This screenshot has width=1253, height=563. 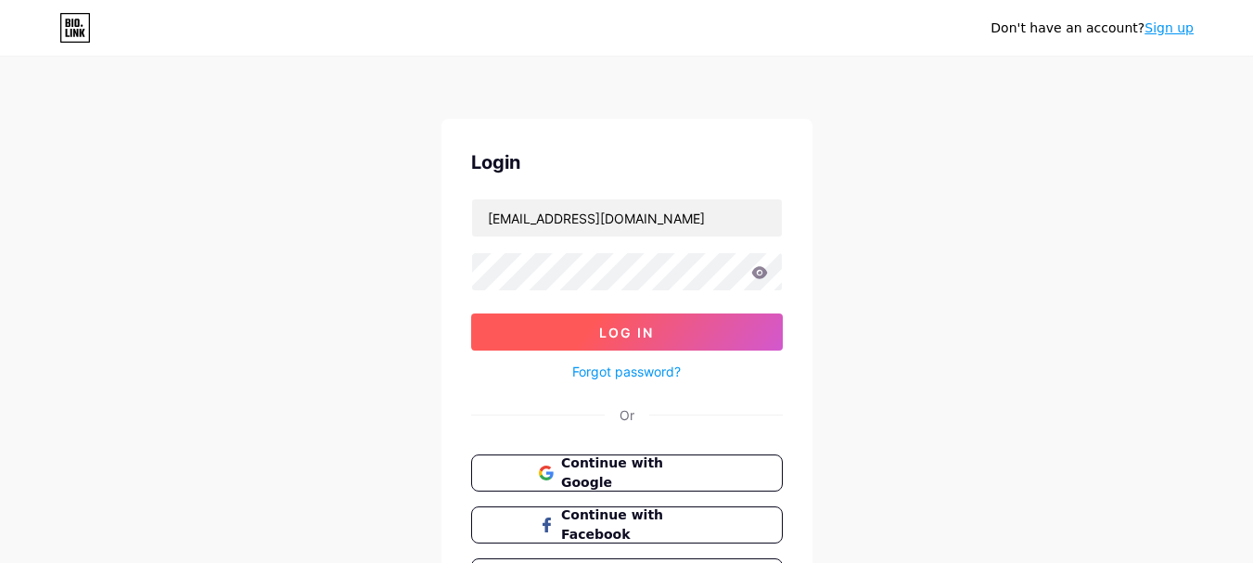 What do you see at coordinates (1091, 28) in the screenshot?
I see `div: Don't have an account?` at bounding box center [1091, 28].